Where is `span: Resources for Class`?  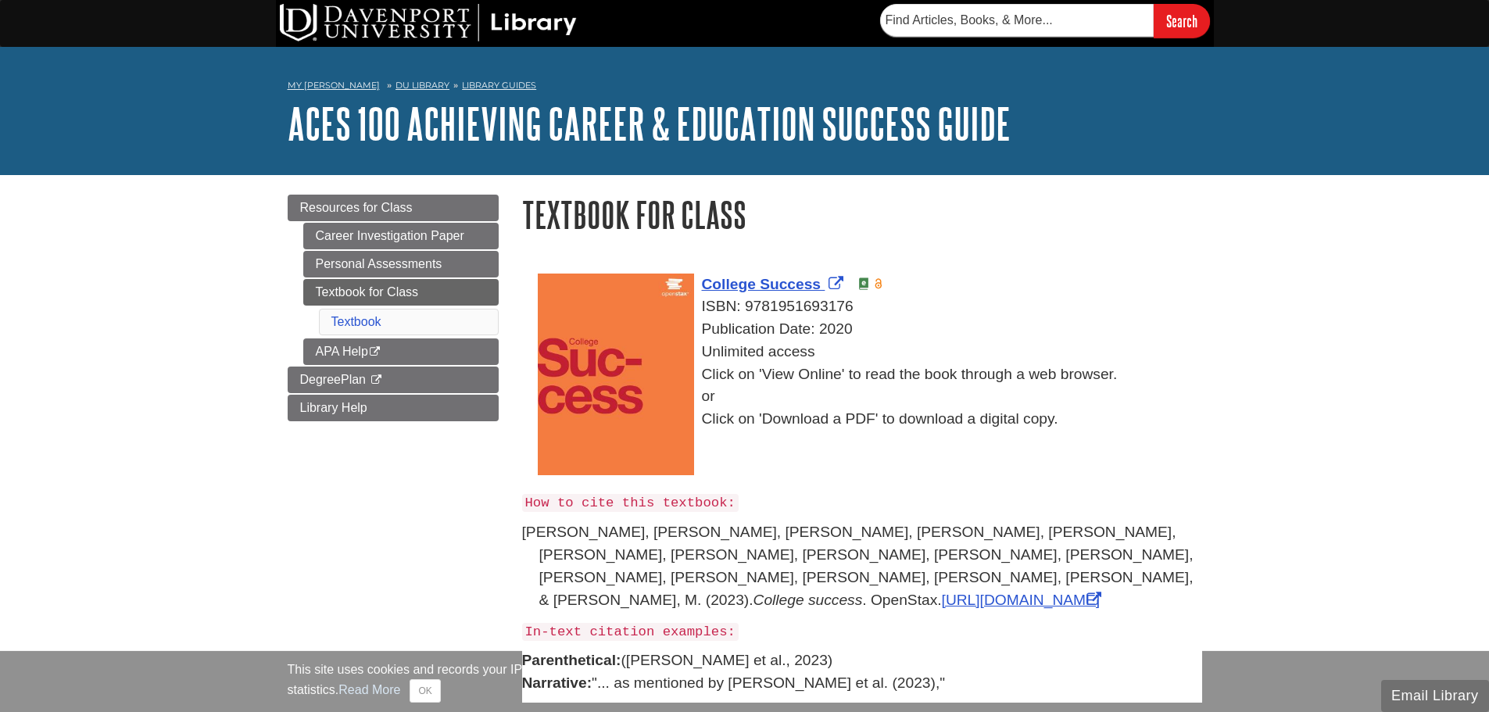
span: Resources for Class is located at coordinates (356, 207).